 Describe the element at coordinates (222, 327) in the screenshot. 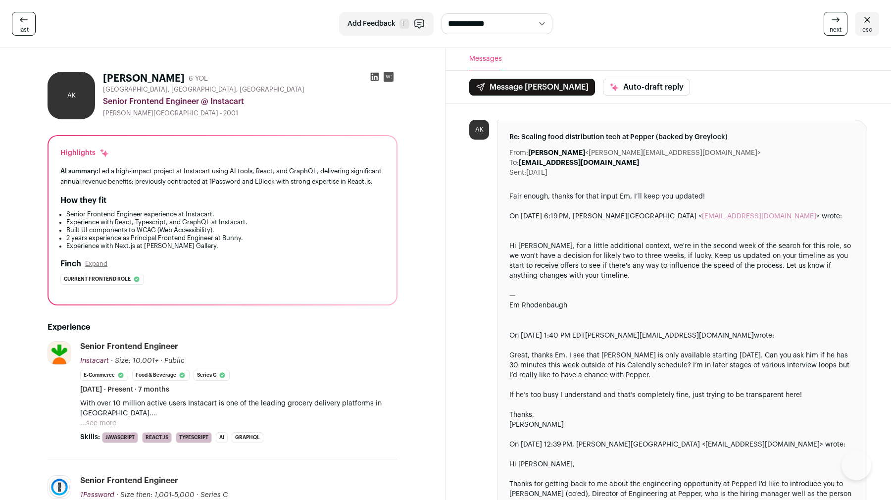

I see `h2: Experience` at that location.